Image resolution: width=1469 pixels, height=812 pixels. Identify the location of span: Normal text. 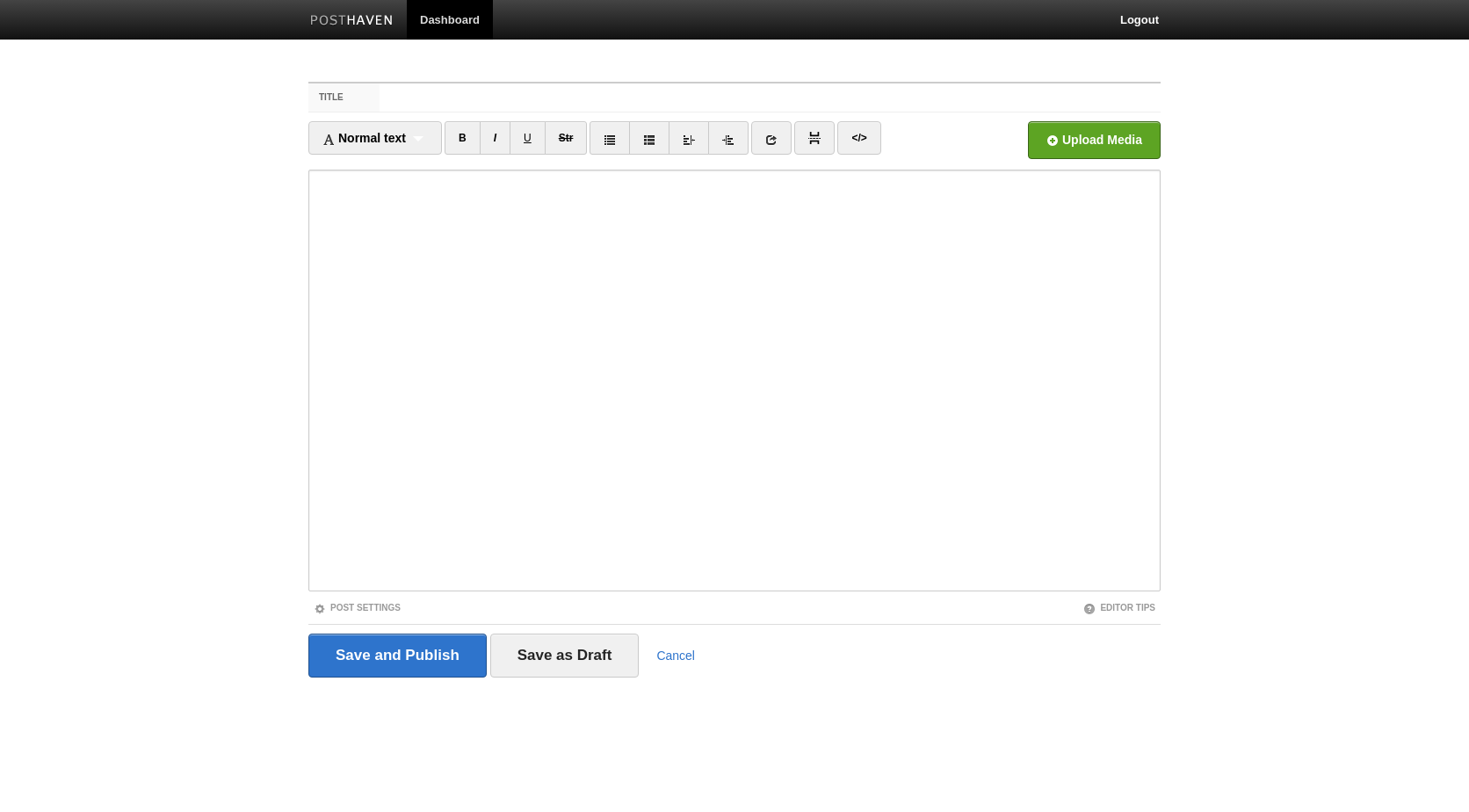
(363, 138).